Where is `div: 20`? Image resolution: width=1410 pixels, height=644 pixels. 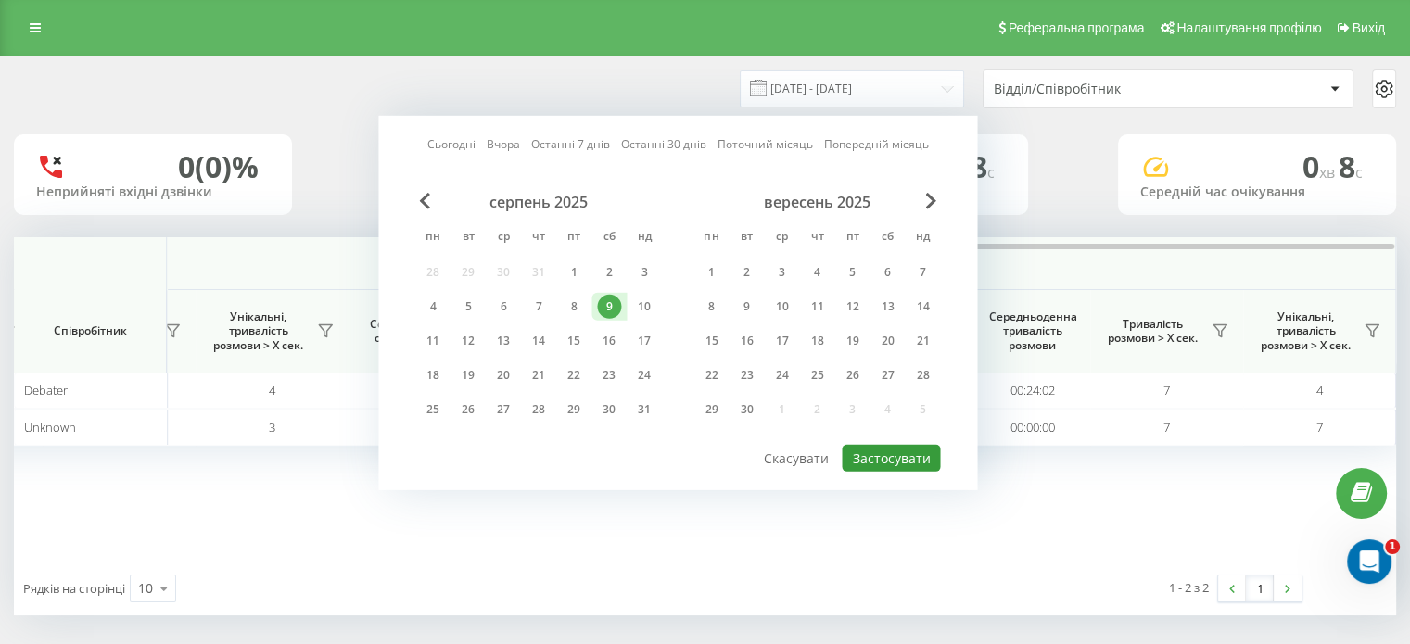 div: 20 is located at coordinates (503, 376).